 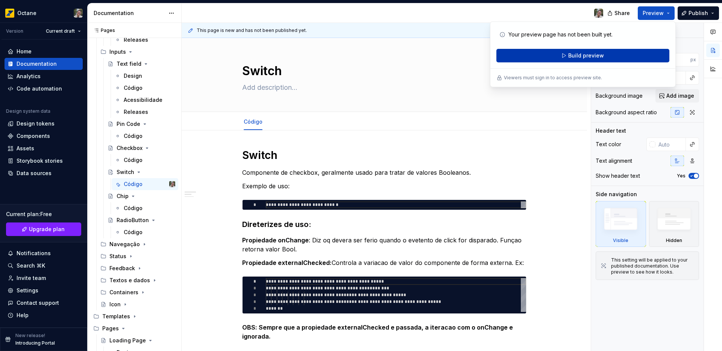 What do you see at coordinates (141, 64) in the screenshot?
I see `a: Text field` at bounding box center [141, 64].